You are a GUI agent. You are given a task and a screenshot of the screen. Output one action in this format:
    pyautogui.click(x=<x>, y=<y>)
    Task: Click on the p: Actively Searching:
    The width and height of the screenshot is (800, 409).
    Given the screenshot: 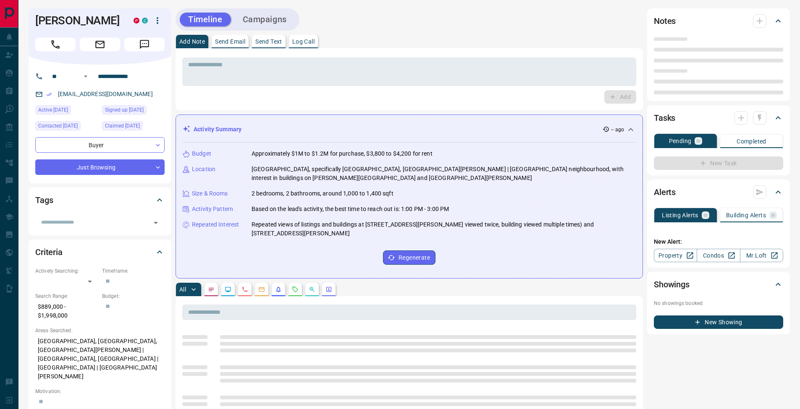 What is the action you would take?
    pyautogui.click(x=66, y=271)
    